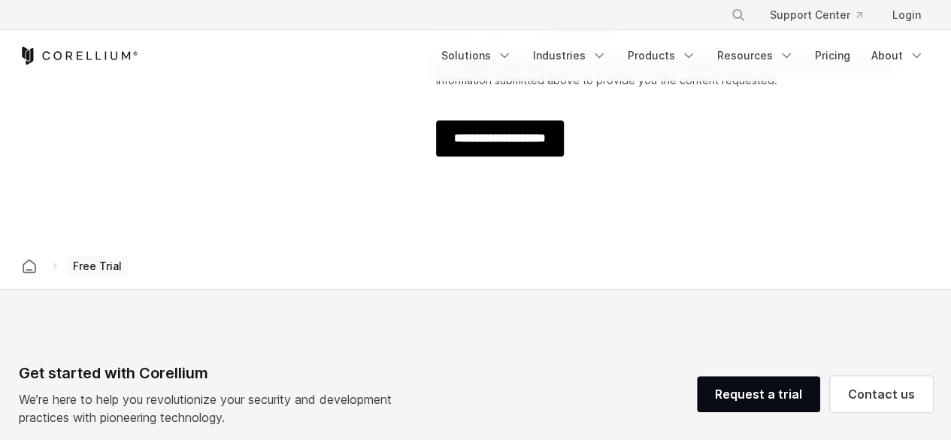 Image resolution: width=951 pixels, height=440 pixels. Describe the element at coordinates (755, 56) in the screenshot. I see `a: Resources` at that location.